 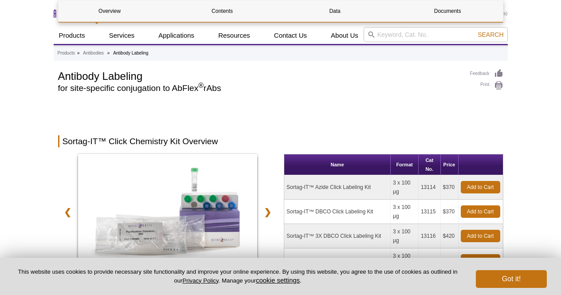 What do you see at coordinates (487, 86) in the screenshot?
I see `a: Print` at bounding box center [487, 86].